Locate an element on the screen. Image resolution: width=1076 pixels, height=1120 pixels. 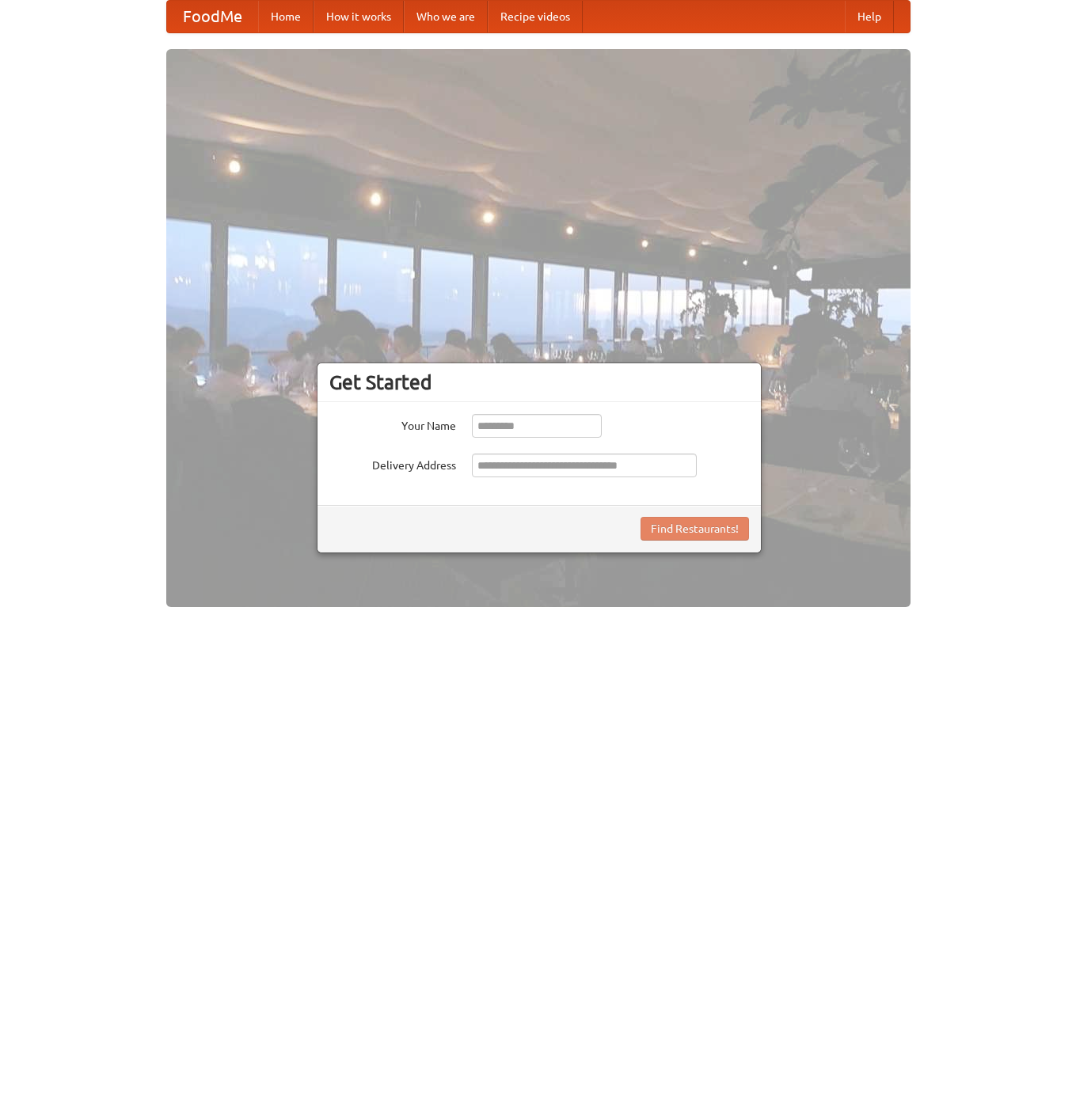
a: How it works is located at coordinates (359, 17).